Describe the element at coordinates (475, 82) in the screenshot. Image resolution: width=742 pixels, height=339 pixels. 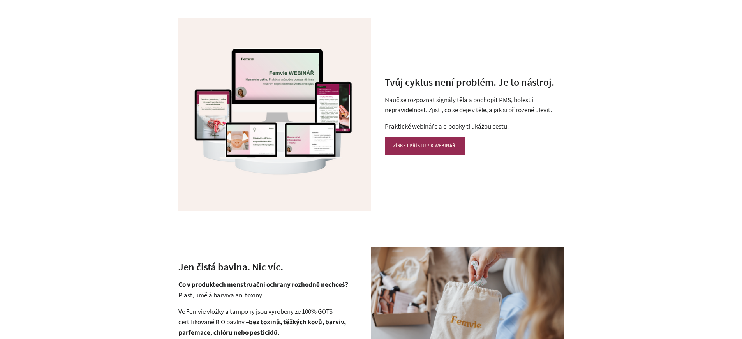
I see `h2: Tvůj cyklus není problém. Je to nástroj.` at that location.